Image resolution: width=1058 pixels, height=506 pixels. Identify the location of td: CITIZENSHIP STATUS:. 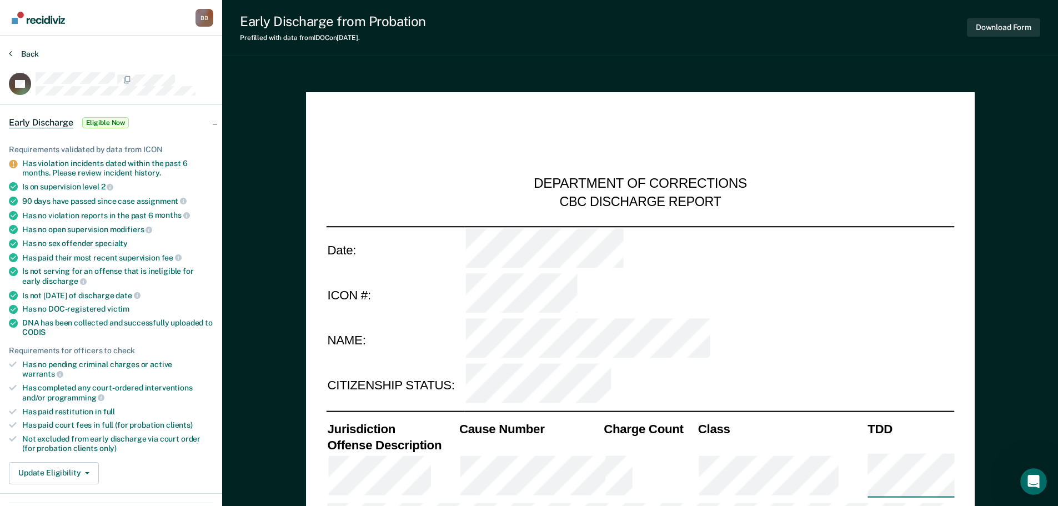
(395, 386).